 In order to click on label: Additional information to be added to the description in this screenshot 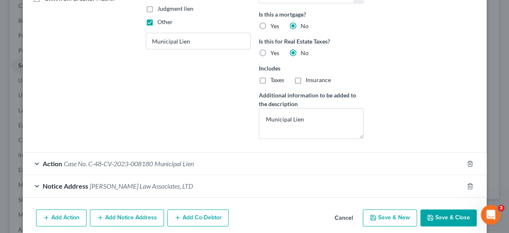, I will do `click(311, 99)`.